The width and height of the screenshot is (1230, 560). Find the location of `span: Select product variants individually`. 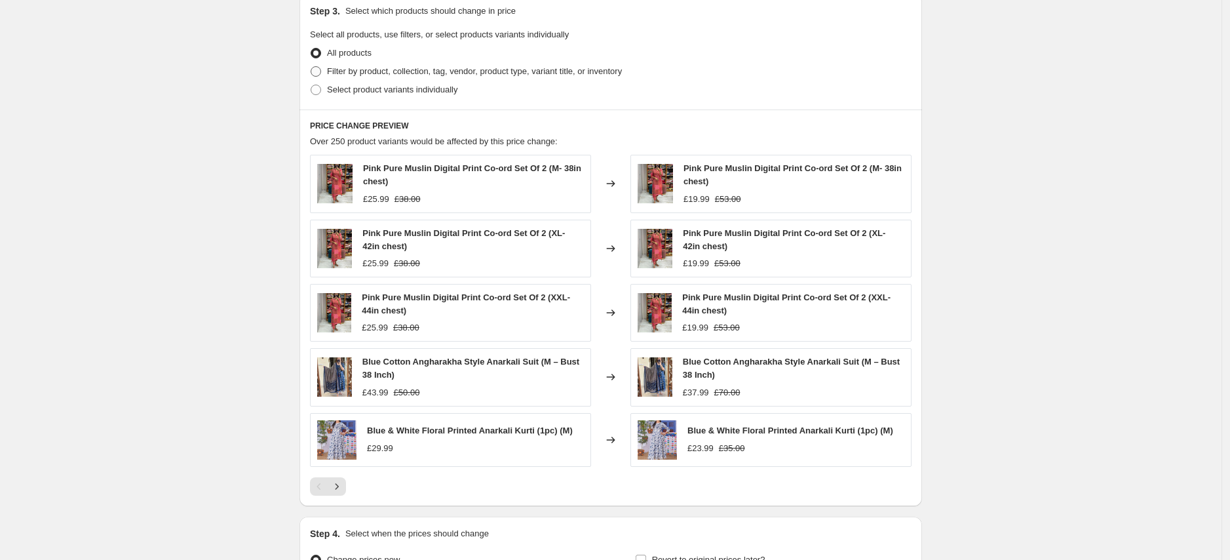

span: Select product variants individually is located at coordinates (392, 89).